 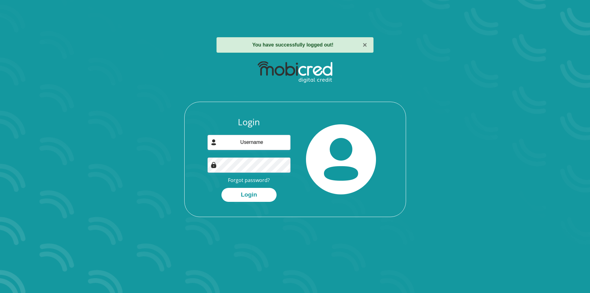 What do you see at coordinates (293, 45) in the screenshot?
I see `strong: You have successfully logged out!` at bounding box center [293, 45].